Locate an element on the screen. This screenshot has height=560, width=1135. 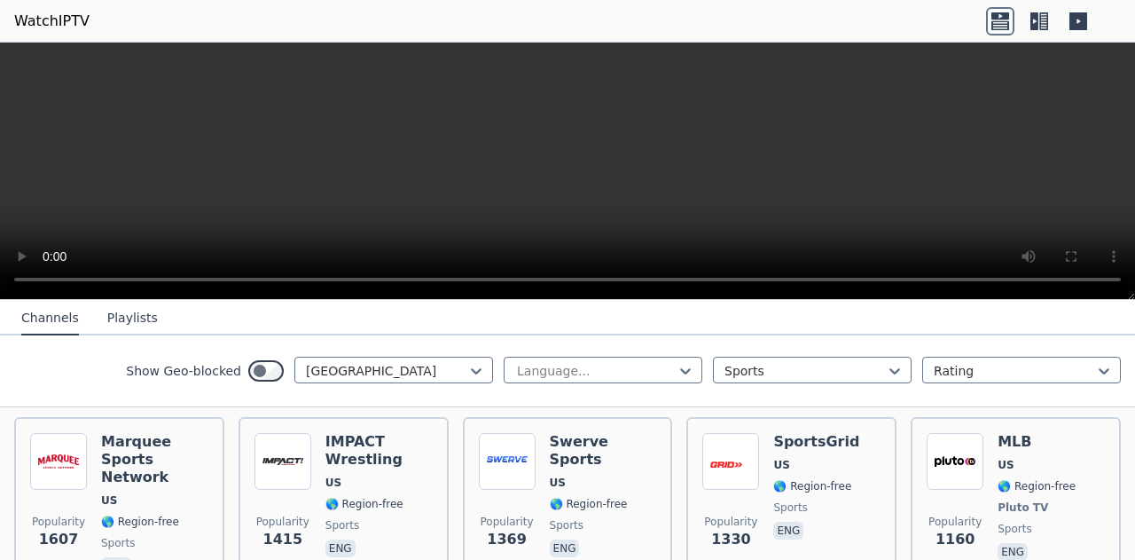
img: SportsGrid is located at coordinates (731, 461).